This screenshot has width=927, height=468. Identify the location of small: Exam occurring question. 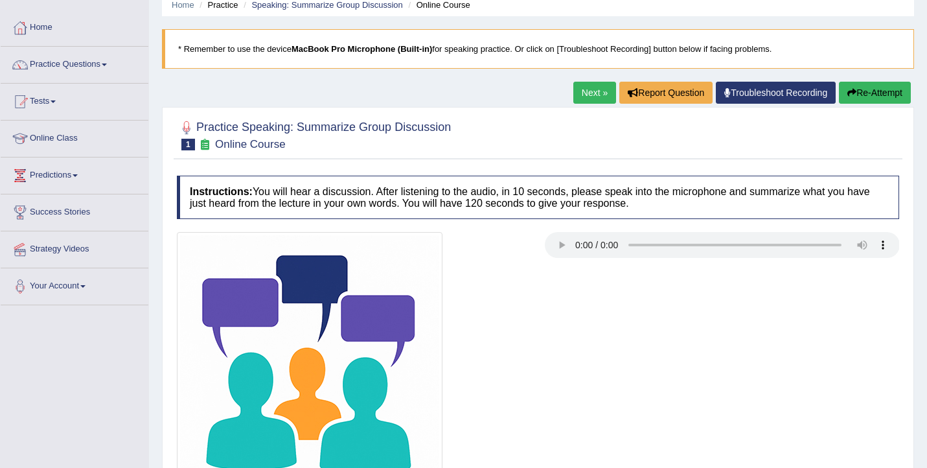
(205, 144).